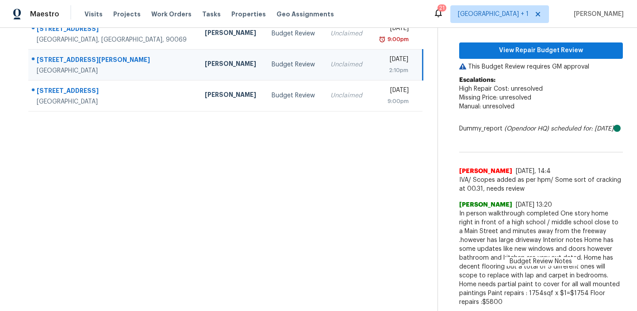 This screenshot has width=637, height=311. I want to click on span: Visits, so click(93, 14).